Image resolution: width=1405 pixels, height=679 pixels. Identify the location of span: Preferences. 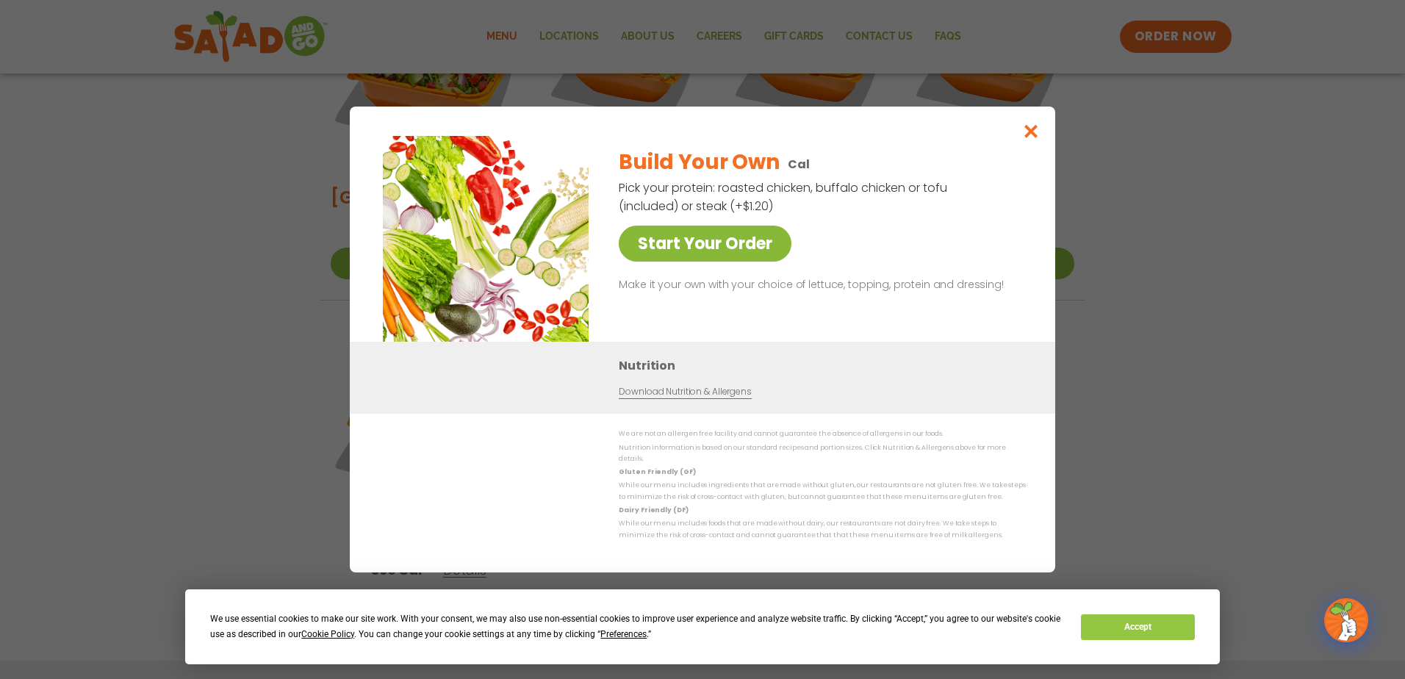
(623, 634).